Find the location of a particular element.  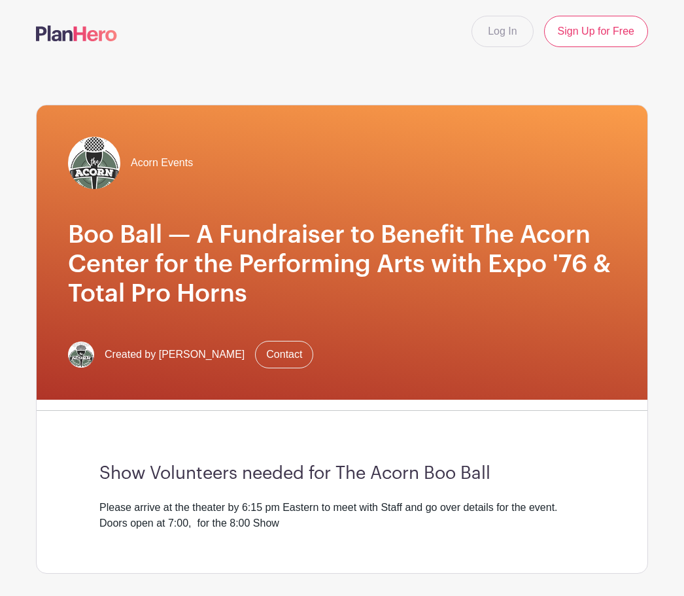

div: Please arrive at the theater by 6:15 pm Eastern to meet with Staff and go over details for the ev... is located at coordinates (342, 515).